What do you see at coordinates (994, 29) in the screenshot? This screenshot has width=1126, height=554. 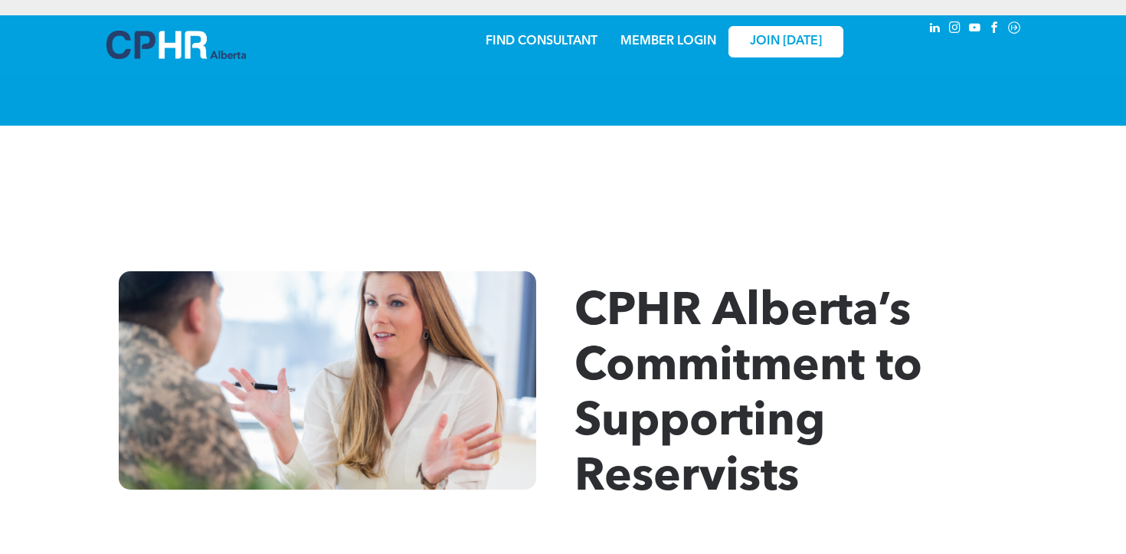 I see `a: facebook` at bounding box center [994, 29].